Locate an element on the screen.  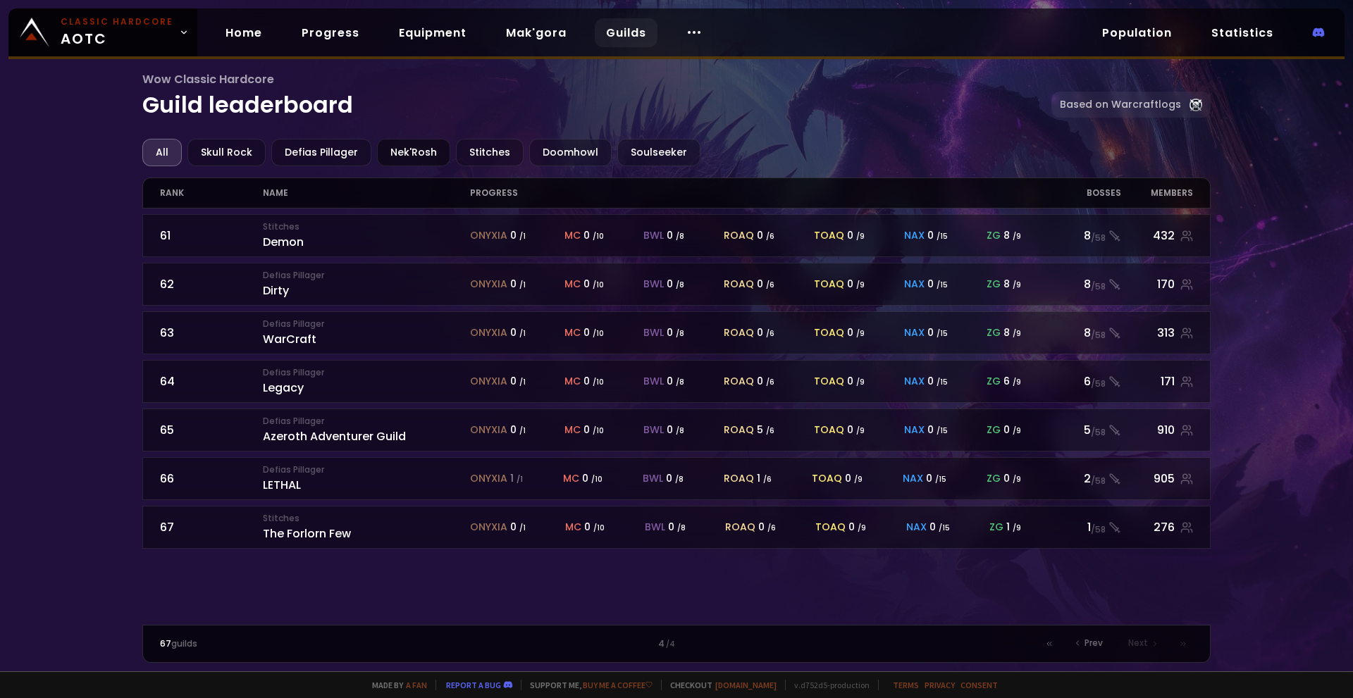
div: 64 is located at coordinates (211, 381).